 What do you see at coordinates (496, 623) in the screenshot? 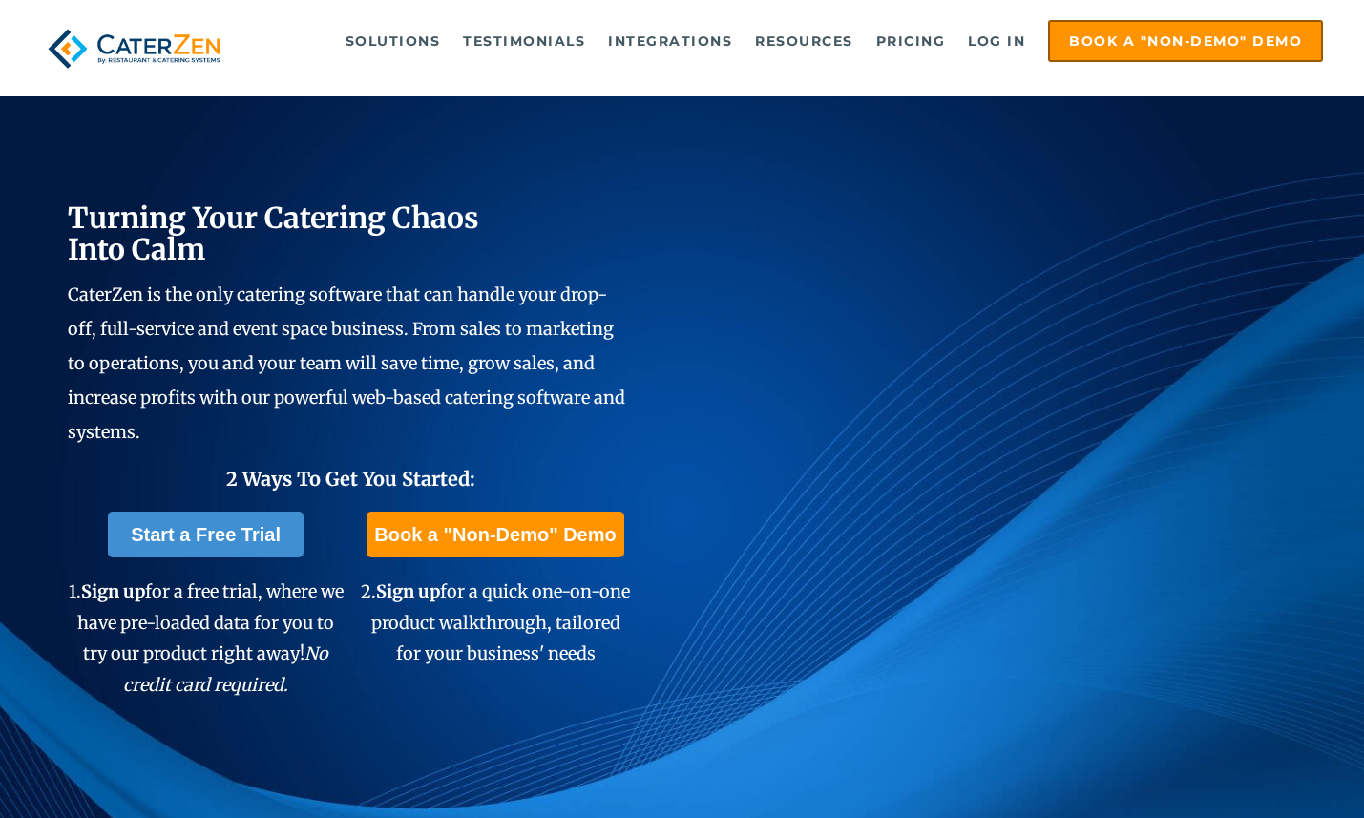
I see `span: 2. for a quick one-on-one product walkthrough, tailored for your business' needs` at bounding box center [496, 623].